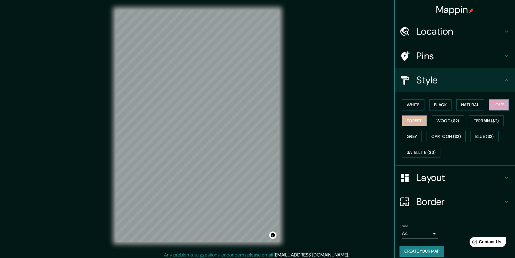 The height and width of the screenshot is (258, 515). Describe the element at coordinates (460, 31) in the screenshot. I see `h4: Location` at that location.